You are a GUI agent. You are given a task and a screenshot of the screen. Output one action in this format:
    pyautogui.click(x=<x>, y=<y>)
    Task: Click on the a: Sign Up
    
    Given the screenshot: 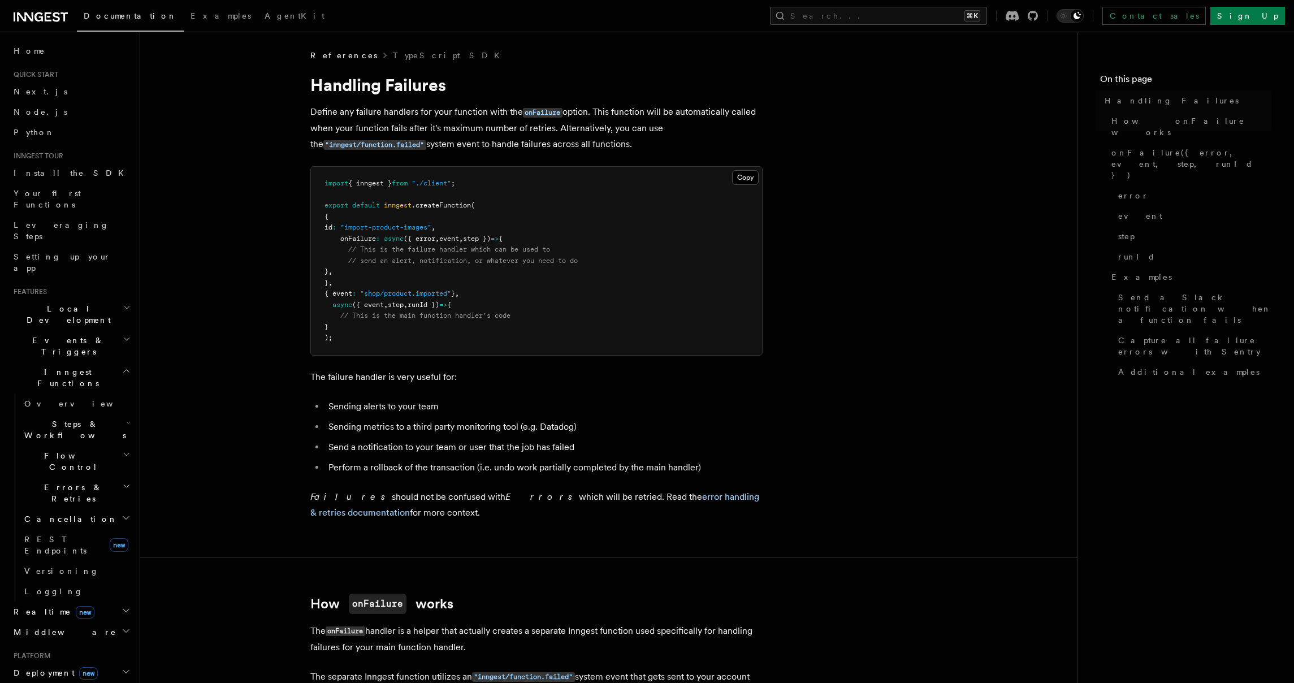 What is the action you would take?
    pyautogui.click(x=1248, y=16)
    